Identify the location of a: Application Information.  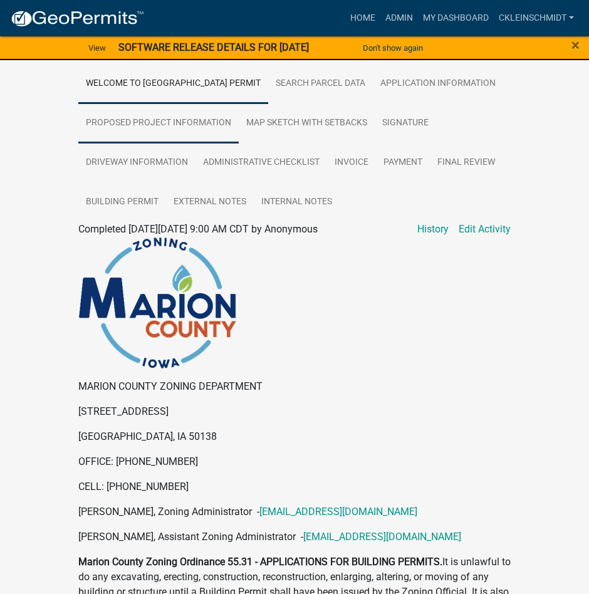
(438, 84).